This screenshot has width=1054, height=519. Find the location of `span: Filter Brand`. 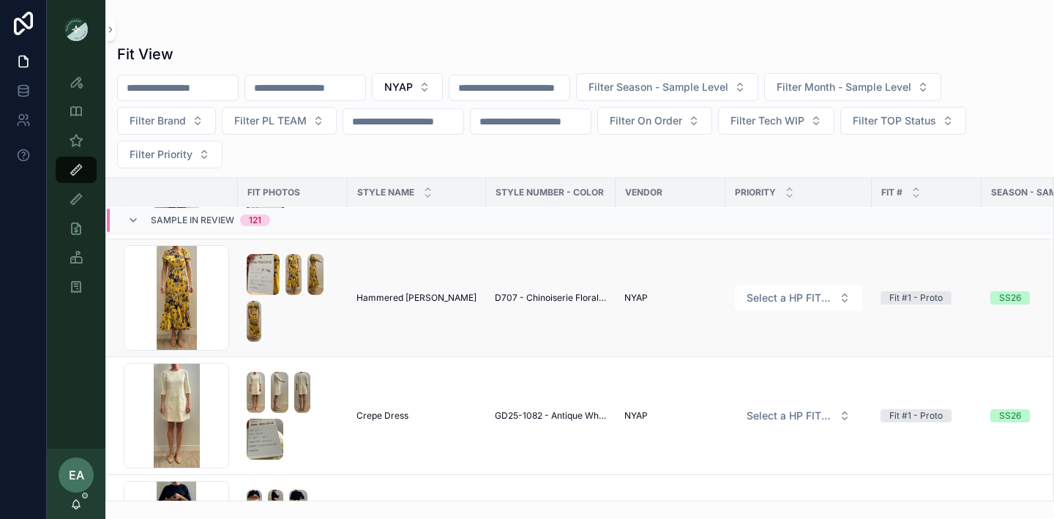

span: Filter Brand is located at coordinates (157, 121).